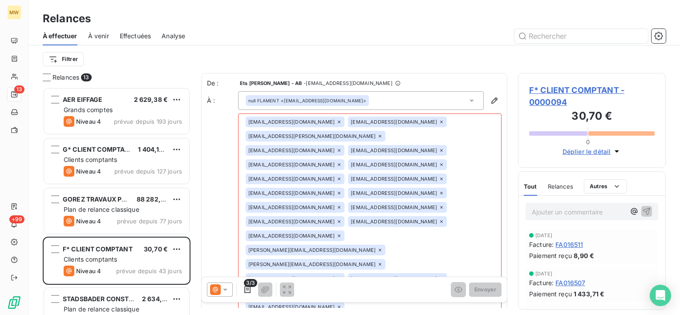 This screenshot has height=315, width=680. What do you see at coordinates (17, 219) in the screenshot?
I see `span: +99` at bounding box center [17, 219].